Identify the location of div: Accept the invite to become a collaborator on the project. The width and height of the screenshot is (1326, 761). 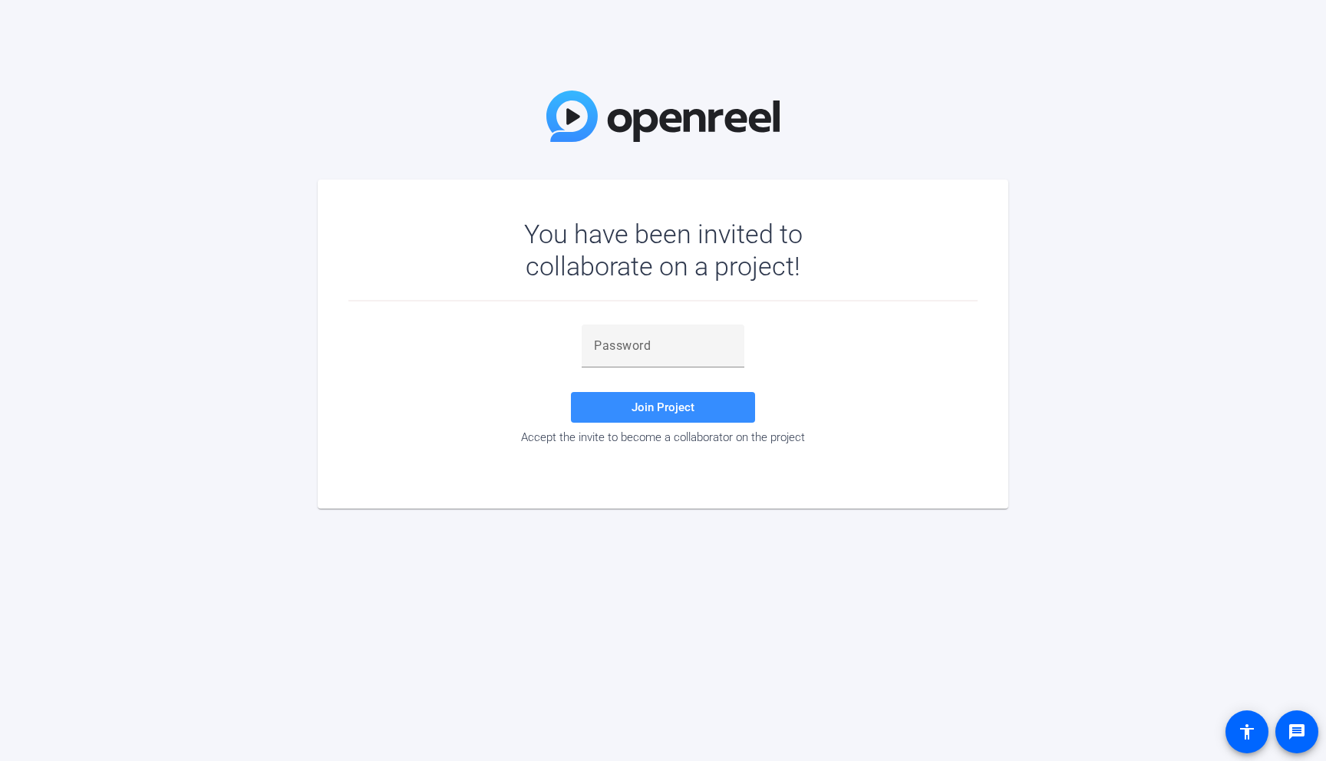
(663, 437).